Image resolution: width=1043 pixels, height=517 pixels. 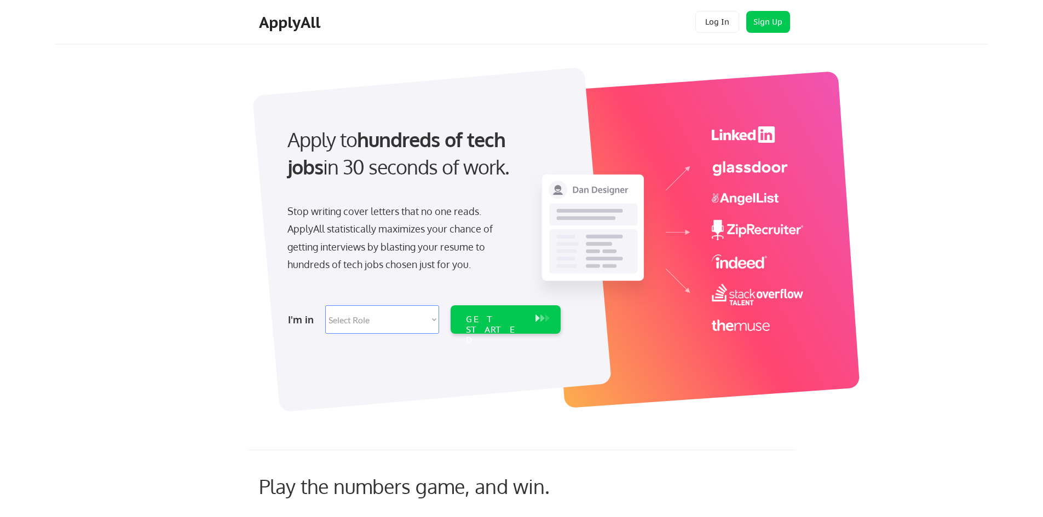 I want to click on div: GET STARTED, so click(x=495, y=330).